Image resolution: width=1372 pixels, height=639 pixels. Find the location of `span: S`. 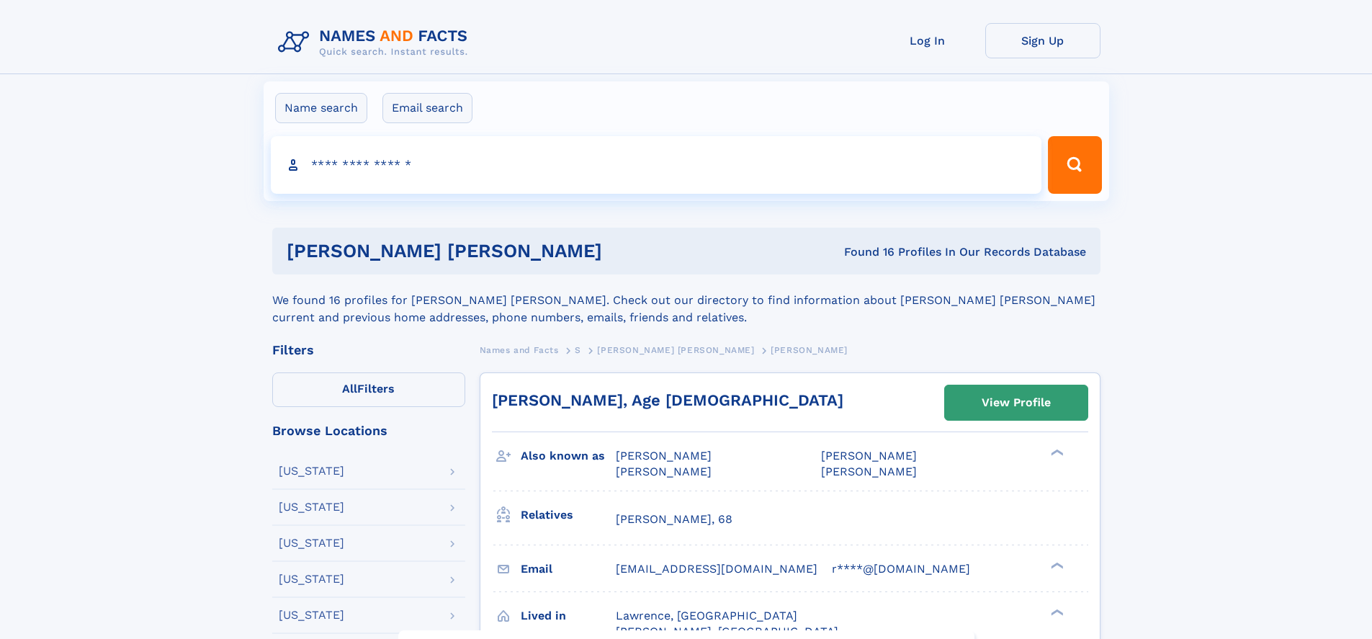

span: S is located at coordinates (578, 350).